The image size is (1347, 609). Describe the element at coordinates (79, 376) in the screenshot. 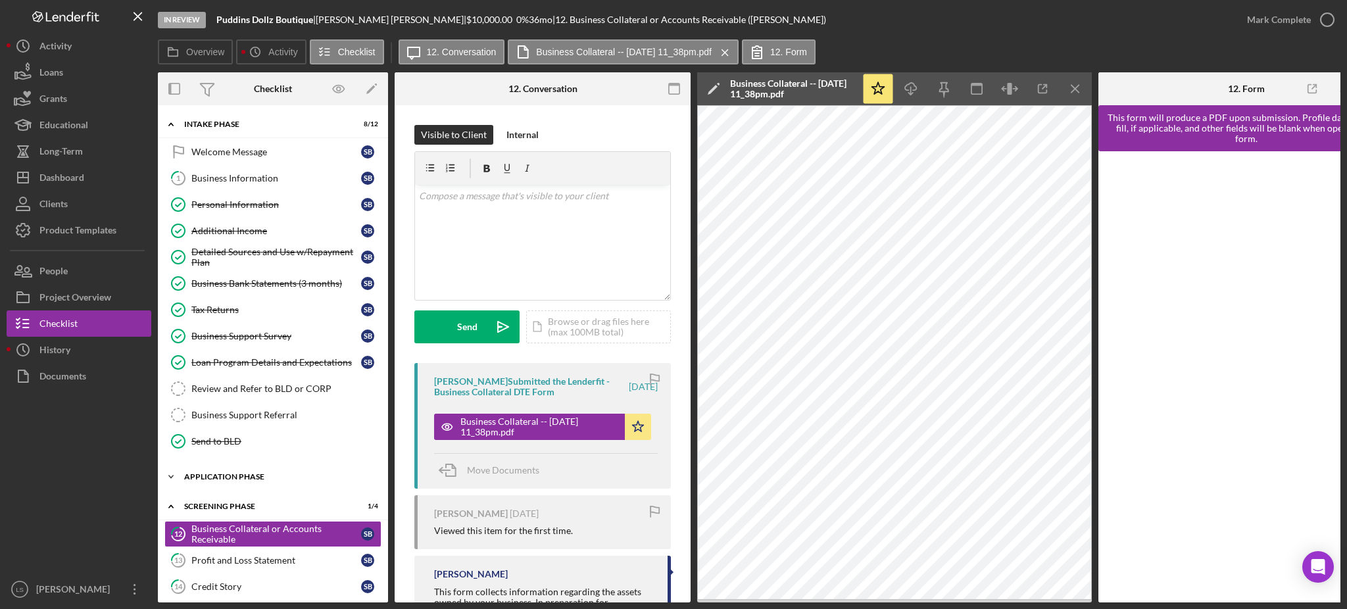

I see `button: Documents` at that location.